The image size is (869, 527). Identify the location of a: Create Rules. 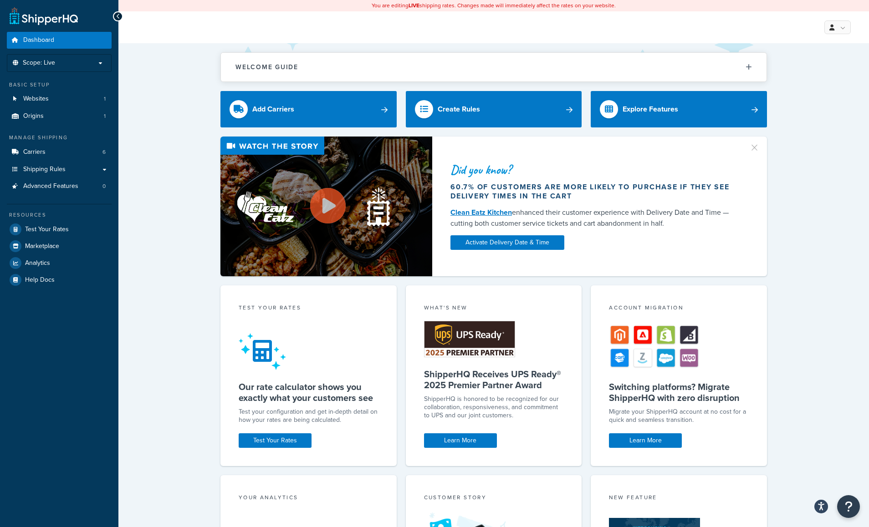
(494, 109).